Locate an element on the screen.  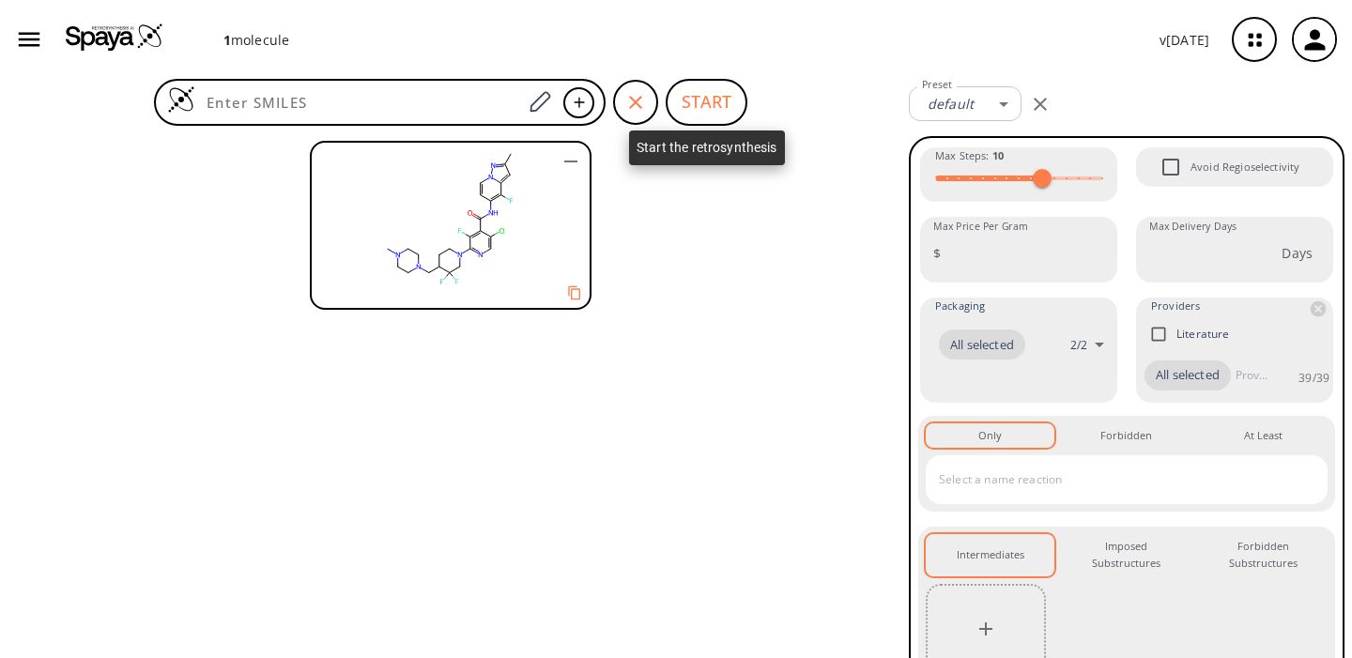
button: Copy to clipboard is located at coordinates (575, 293).